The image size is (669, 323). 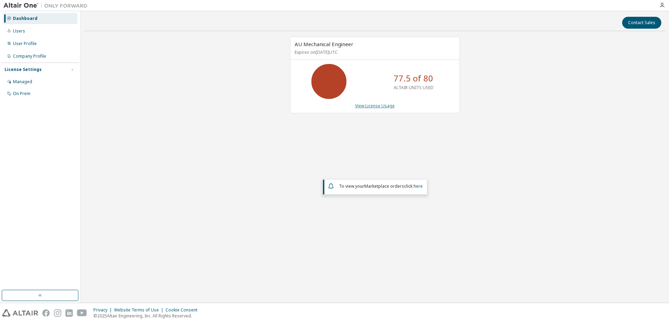 What do you see at coordinates (183, 310) in the screenshot?
I see `div: Cookie Consent` at bounding box center [183, 310].